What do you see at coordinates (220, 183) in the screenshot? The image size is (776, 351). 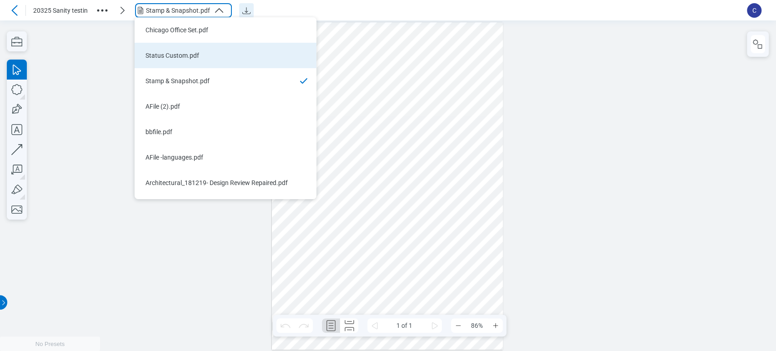 I see `div: Architectural_181219- Design Review Repaired.pdf` at bounding box center [220, 183].